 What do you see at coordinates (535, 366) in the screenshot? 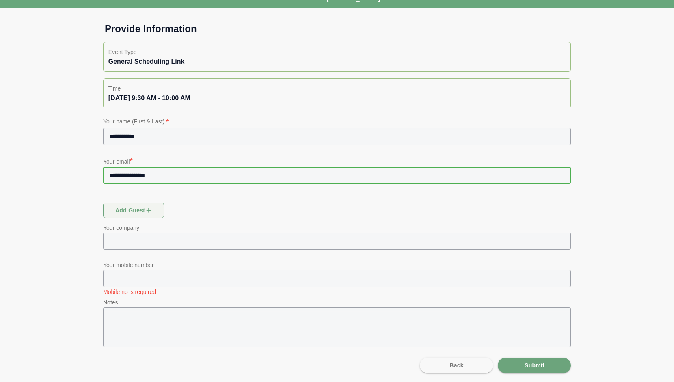
I see `span: Submit` at bounding box center [535, 366].